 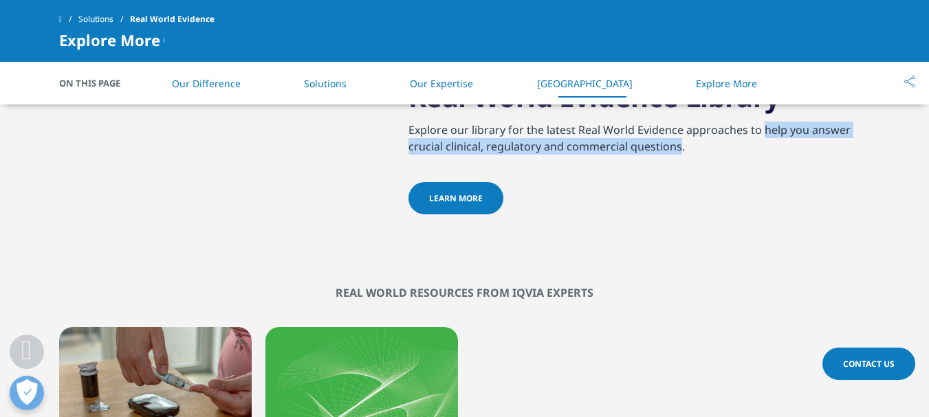 I want to click on a: Contact Us, so click(x=868, y=364).